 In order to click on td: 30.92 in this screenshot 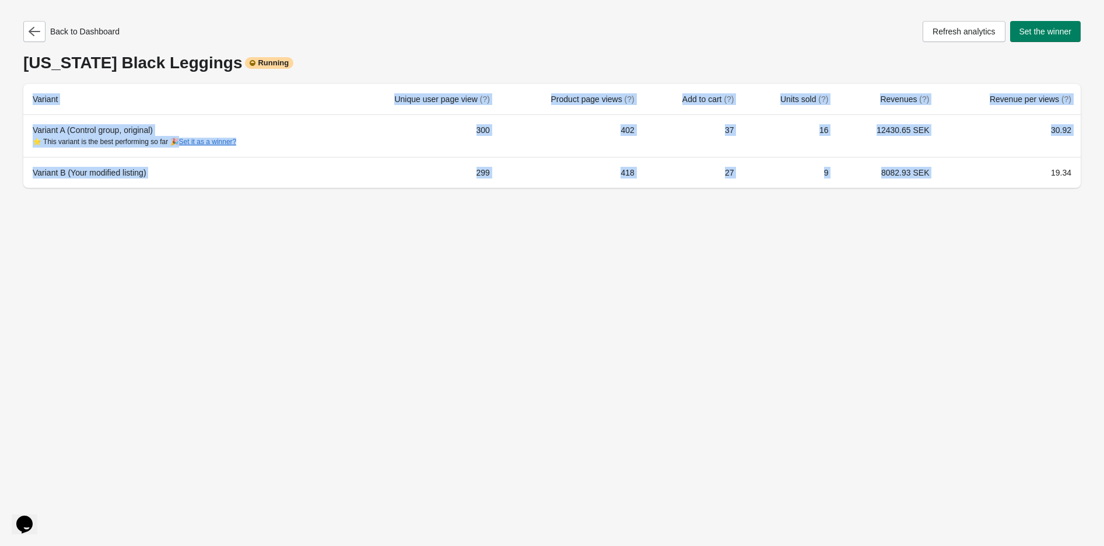, I will do `click(1010, 136)`.